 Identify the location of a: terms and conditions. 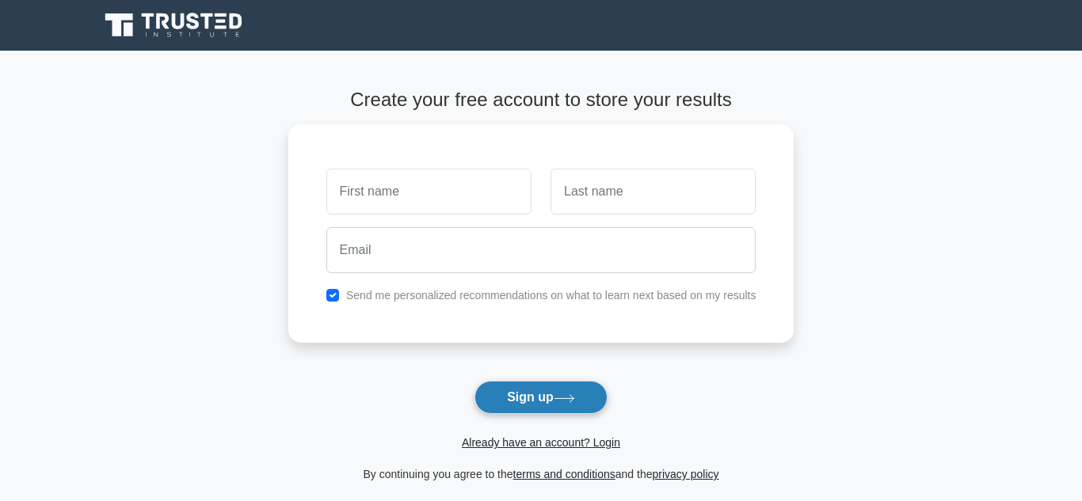
(564, 474).